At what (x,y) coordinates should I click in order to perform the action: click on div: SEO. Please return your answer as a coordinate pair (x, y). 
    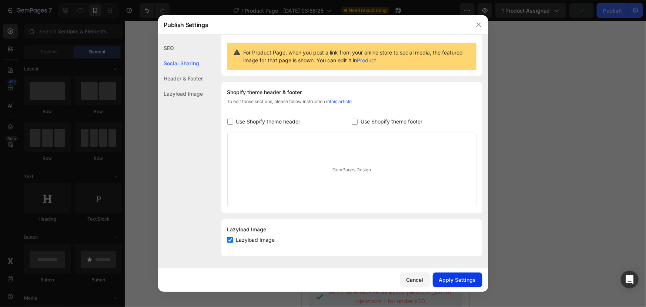
    Looking at the image, I should click on (181, 48).